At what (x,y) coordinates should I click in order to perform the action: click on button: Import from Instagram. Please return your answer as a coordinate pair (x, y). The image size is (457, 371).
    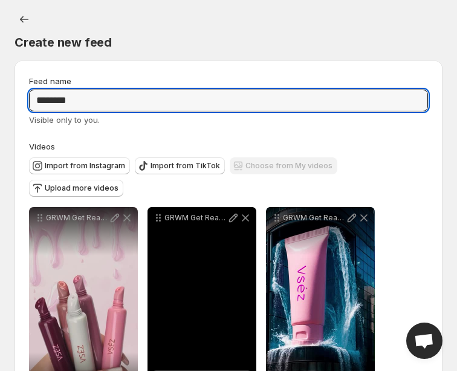
    Looking at the image, I should click on (79, 166).